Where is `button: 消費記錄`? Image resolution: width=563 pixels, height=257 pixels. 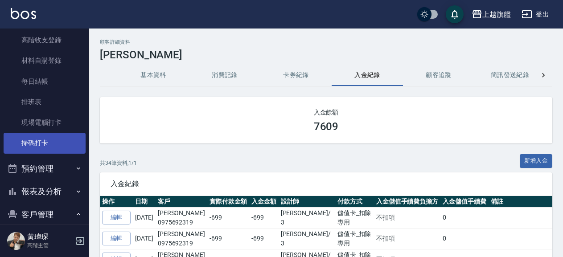
button: 消費記錄 is located at coordinates (225, 75).